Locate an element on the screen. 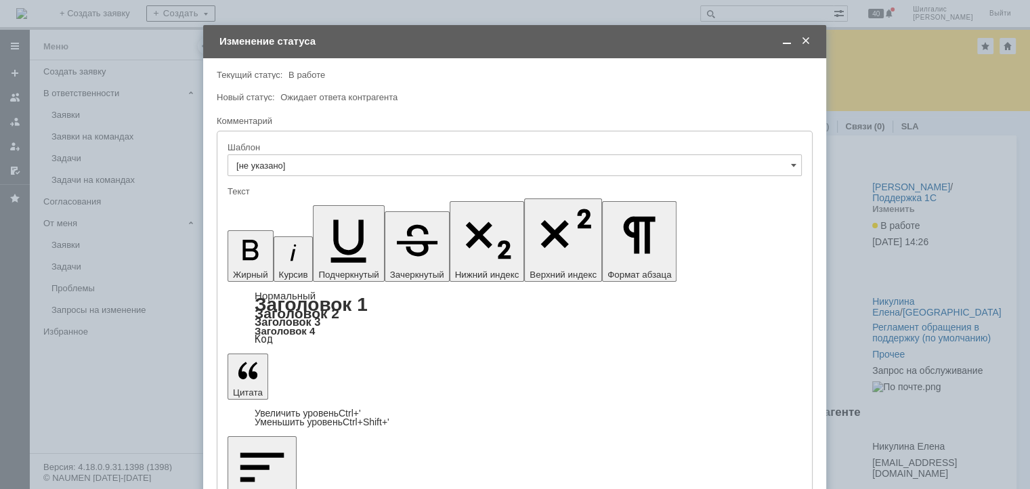  span: В работе is located at coordinates (307, 75).